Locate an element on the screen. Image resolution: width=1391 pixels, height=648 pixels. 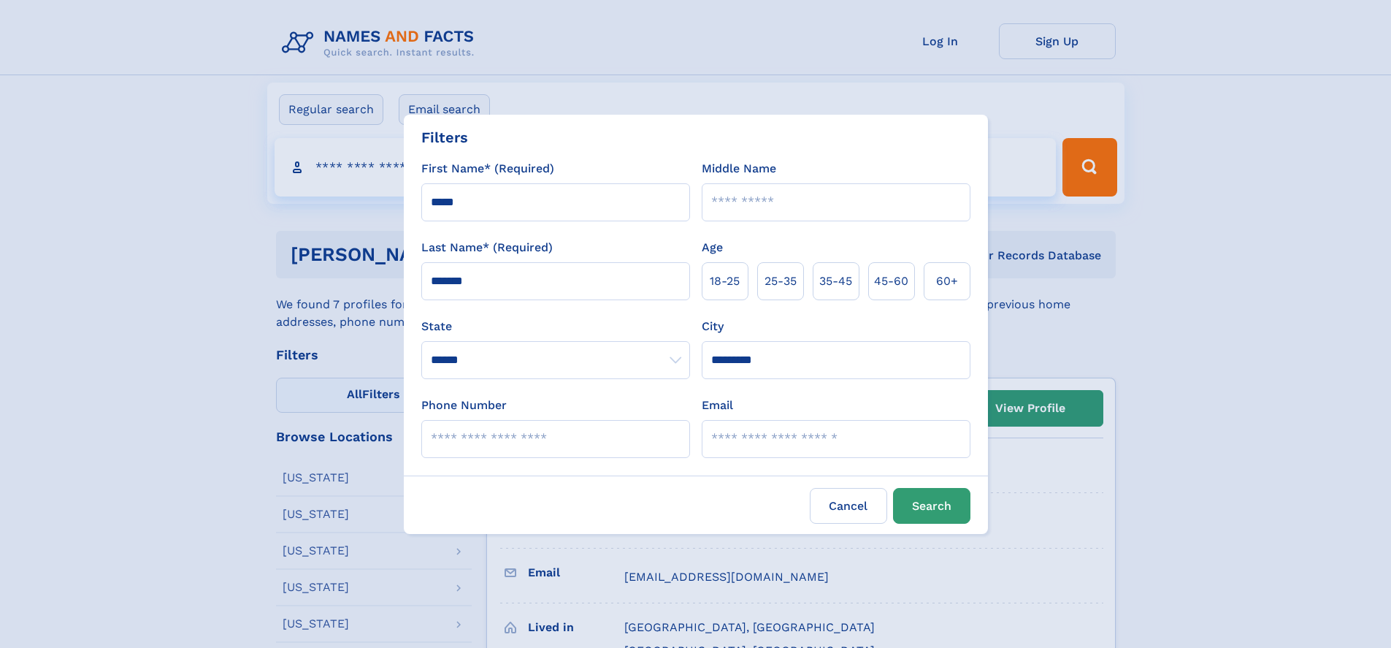
label: City is located at coordinates (713, 326).